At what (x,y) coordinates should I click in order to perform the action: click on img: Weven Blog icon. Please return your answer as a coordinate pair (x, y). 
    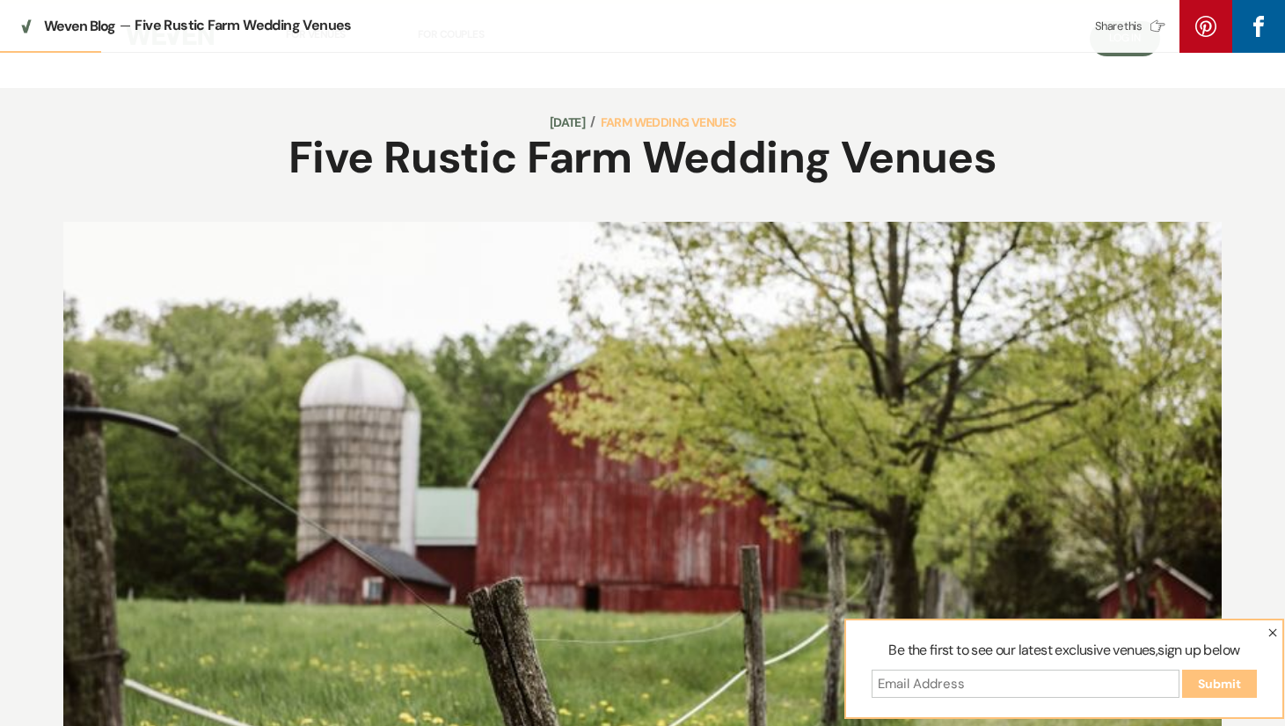
    Looking at the image, I should click on (26, 26).